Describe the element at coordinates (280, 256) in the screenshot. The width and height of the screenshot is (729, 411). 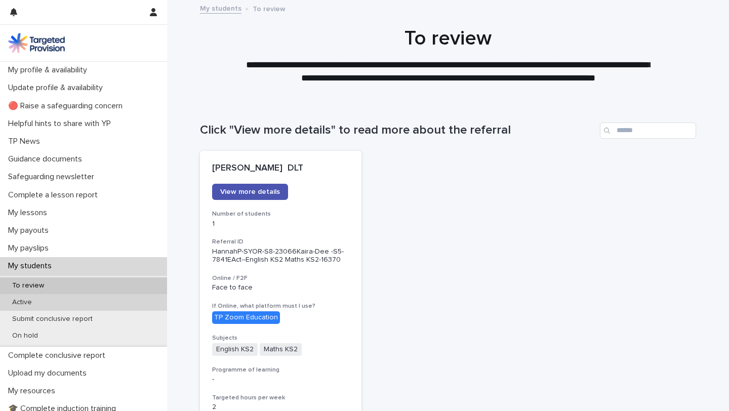
I see `p: HannahP-SYOR-S8-23066Kaira-Dee -S5-7841EAct--English KS2 Maths KS2-16370` at that location.